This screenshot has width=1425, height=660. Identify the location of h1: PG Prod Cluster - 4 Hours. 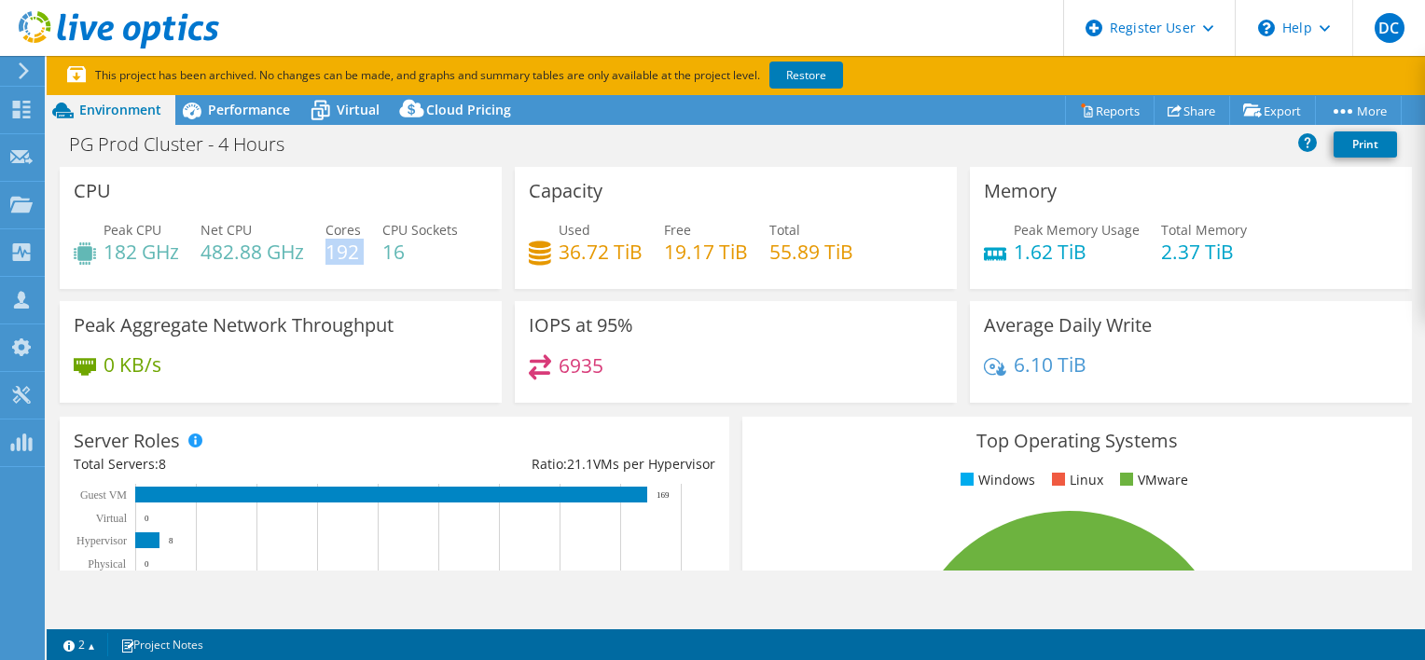
(187, 145).